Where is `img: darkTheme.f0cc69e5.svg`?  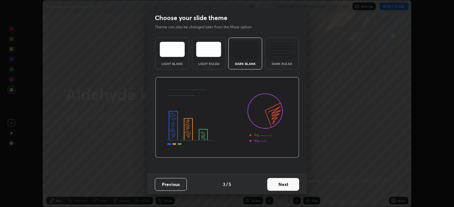
img: darkTheme.f0cc69e5.svg is located at coordinates (245, 49).